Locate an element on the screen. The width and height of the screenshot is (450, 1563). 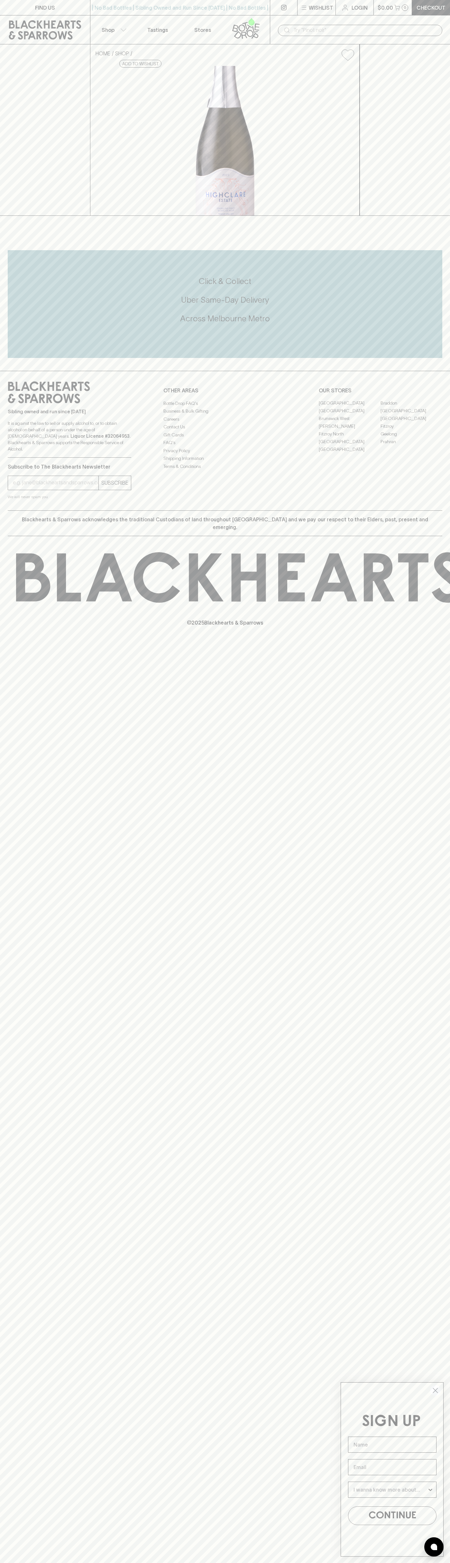
p: OUR STORES is located at coordinates (381, 391).